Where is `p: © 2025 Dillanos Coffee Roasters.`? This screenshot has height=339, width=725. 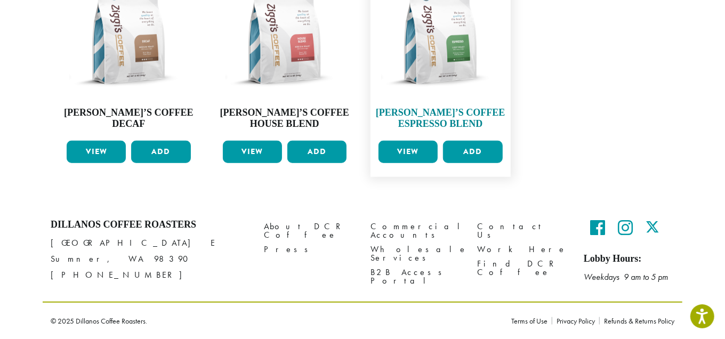 p: © 2025 Dillanos Coffee Roasters. is located at coordinates (273, 321).